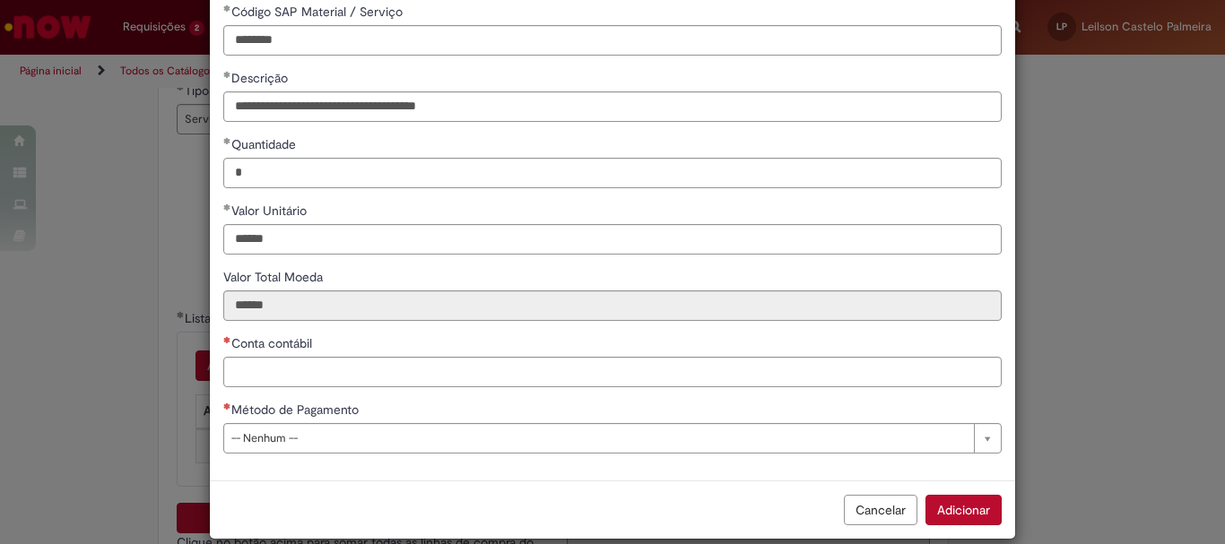 The height and width of the screenshot is (544, 1225). What do you see at coordinates (271, 211) in the screenshot?
I see `span: Valor Unitário` at bounding box center [271, 211].